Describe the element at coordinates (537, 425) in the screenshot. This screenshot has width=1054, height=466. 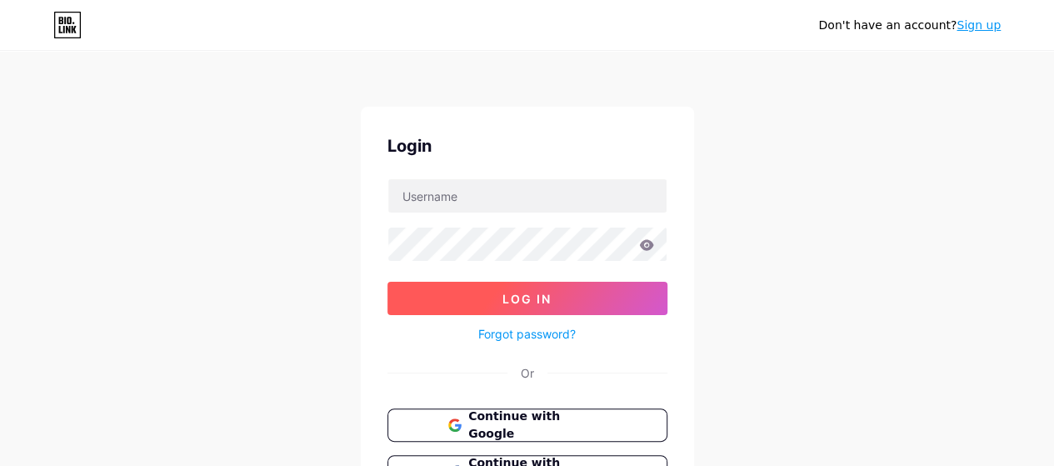
I see `span: Continue with Google` at that location.